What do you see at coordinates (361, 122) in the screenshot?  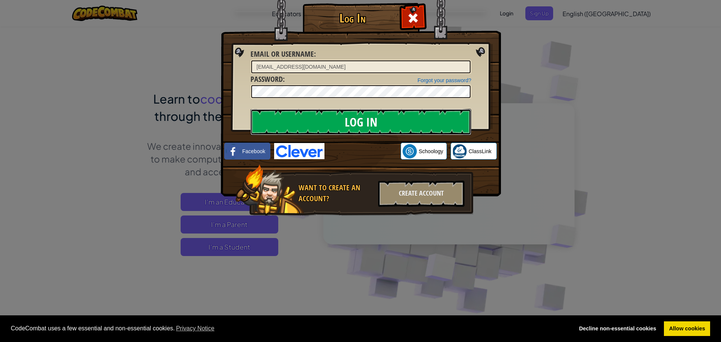 I see `input: Log In` at bounding box center [361, 122].